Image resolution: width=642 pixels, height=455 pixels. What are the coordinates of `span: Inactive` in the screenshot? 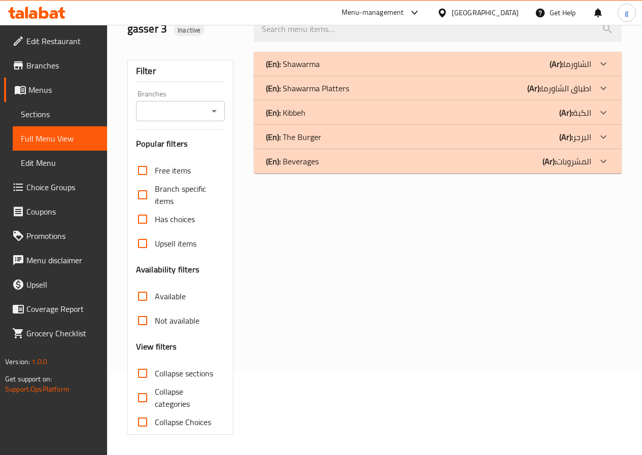 It's located at (189, 30).